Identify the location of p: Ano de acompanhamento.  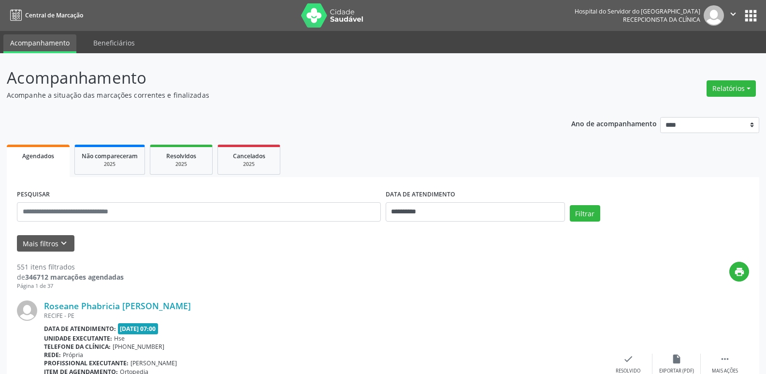
(614, 123).